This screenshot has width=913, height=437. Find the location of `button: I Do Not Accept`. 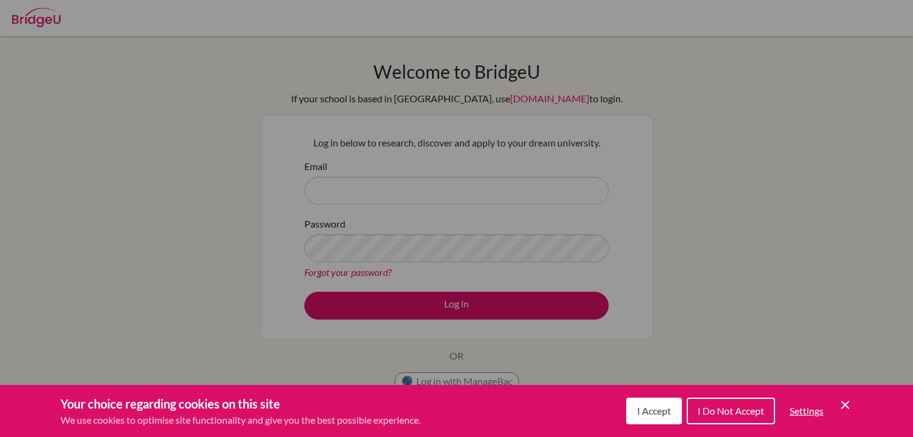

button: I Do Not Accept is located at coordinates (731, 411).